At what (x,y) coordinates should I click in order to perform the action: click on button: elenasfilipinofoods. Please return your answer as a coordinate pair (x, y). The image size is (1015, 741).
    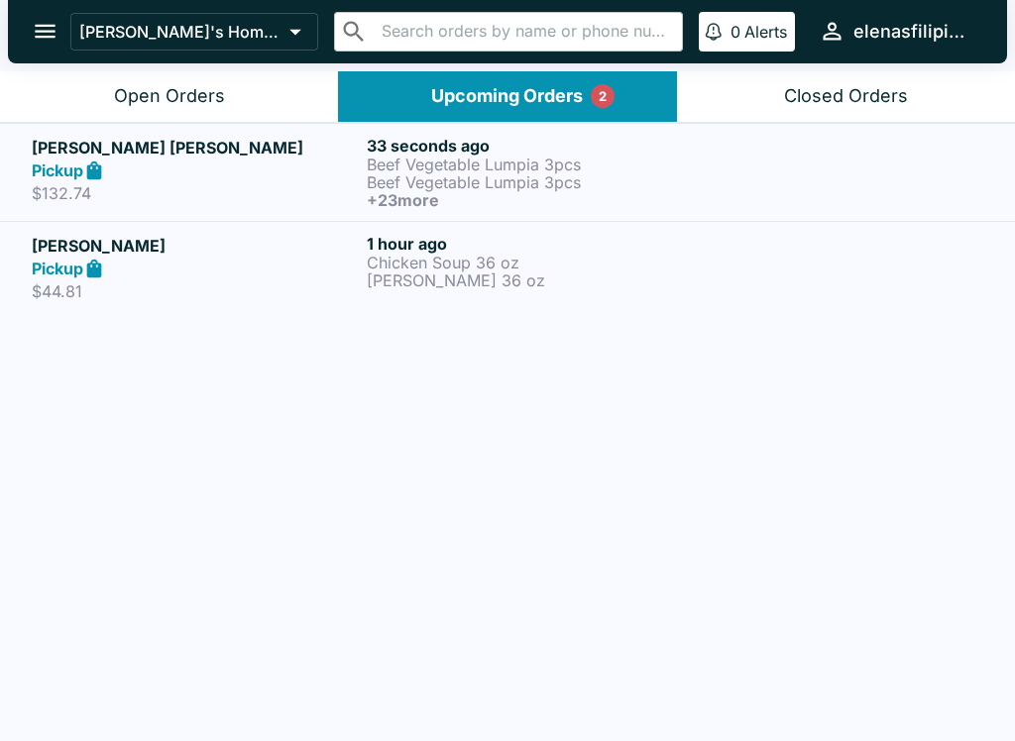
    Looking at the image, I should click on (897, 31).